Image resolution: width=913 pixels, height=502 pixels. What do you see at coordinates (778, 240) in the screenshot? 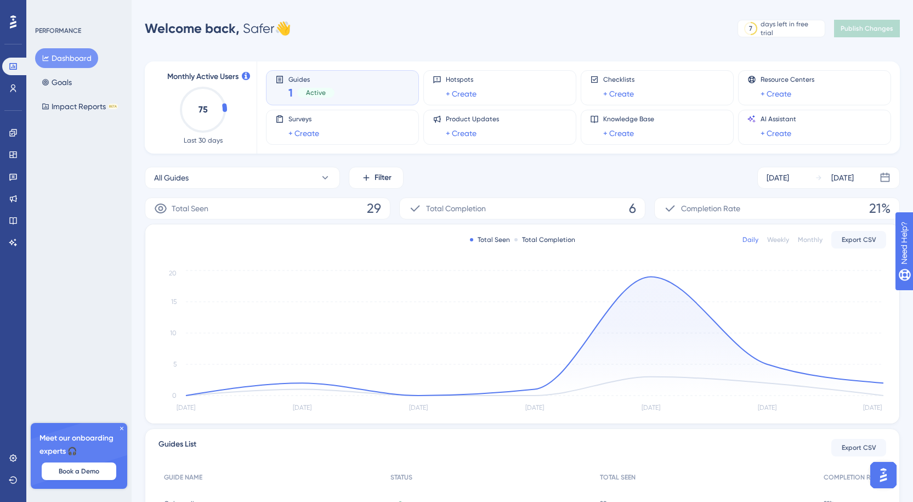
I see `div: Weekly` at bounding box center [778, 240].